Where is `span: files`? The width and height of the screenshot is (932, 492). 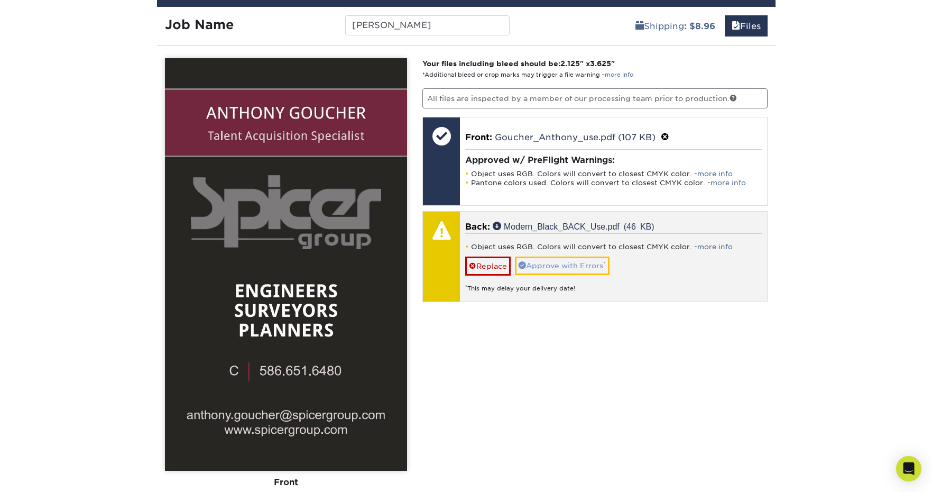
span: files is located at coordinates (736, 26).